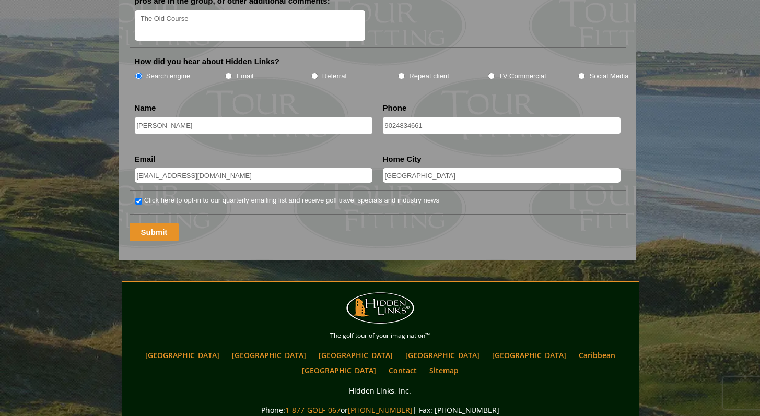  I want to click on label: How did you hear about Hidden Links?, so click(207, 62).